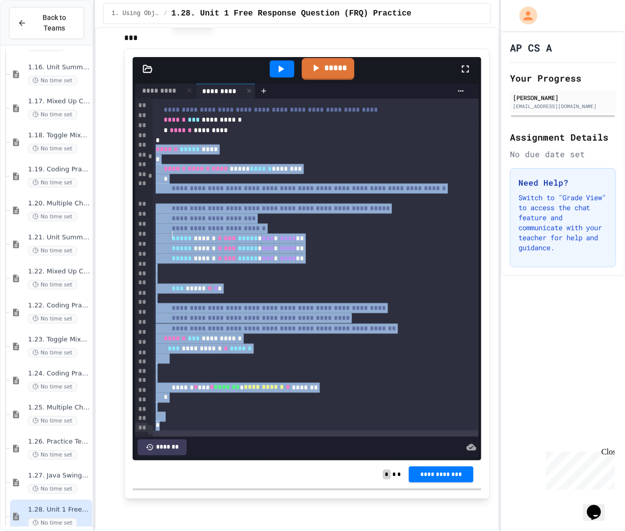 Image resolution: width=625 pixels, height=531 pixels. What do you see at coordinates (136, 14) in the screenshot?
I see `span: 1. Using Objects and Methods` at bounding box center [136, 14].